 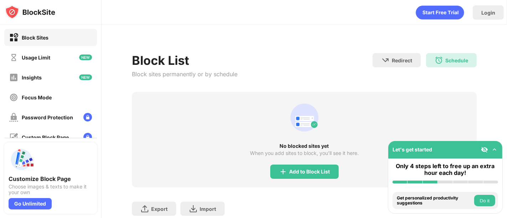 What do you see at coordinates (412, 149) in the screenshot?
I see `div: Let's get started` at bounding box center [412, 149].